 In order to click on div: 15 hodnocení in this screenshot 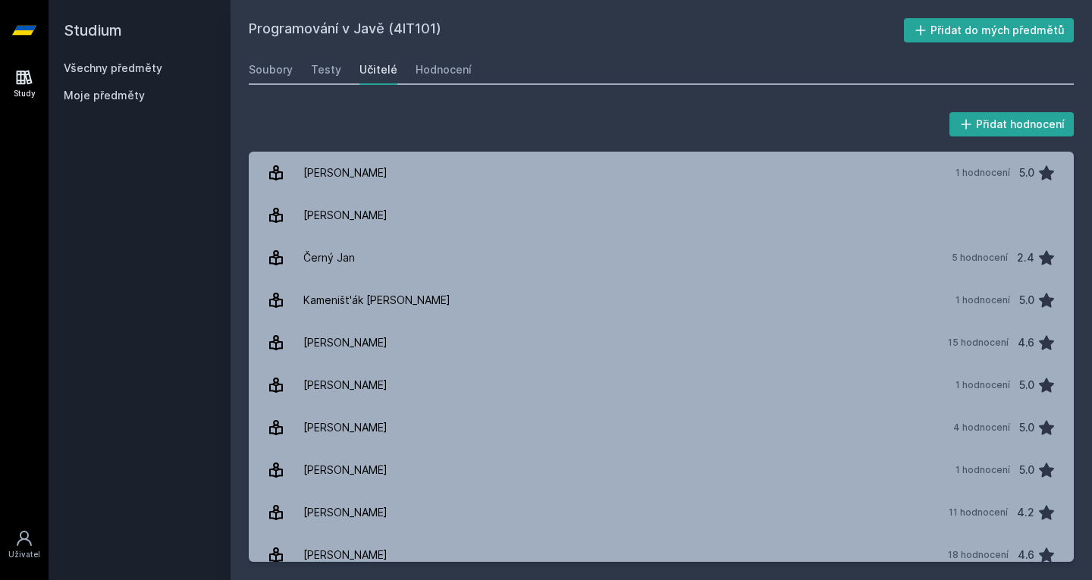, I will do `click(978, 343)`.